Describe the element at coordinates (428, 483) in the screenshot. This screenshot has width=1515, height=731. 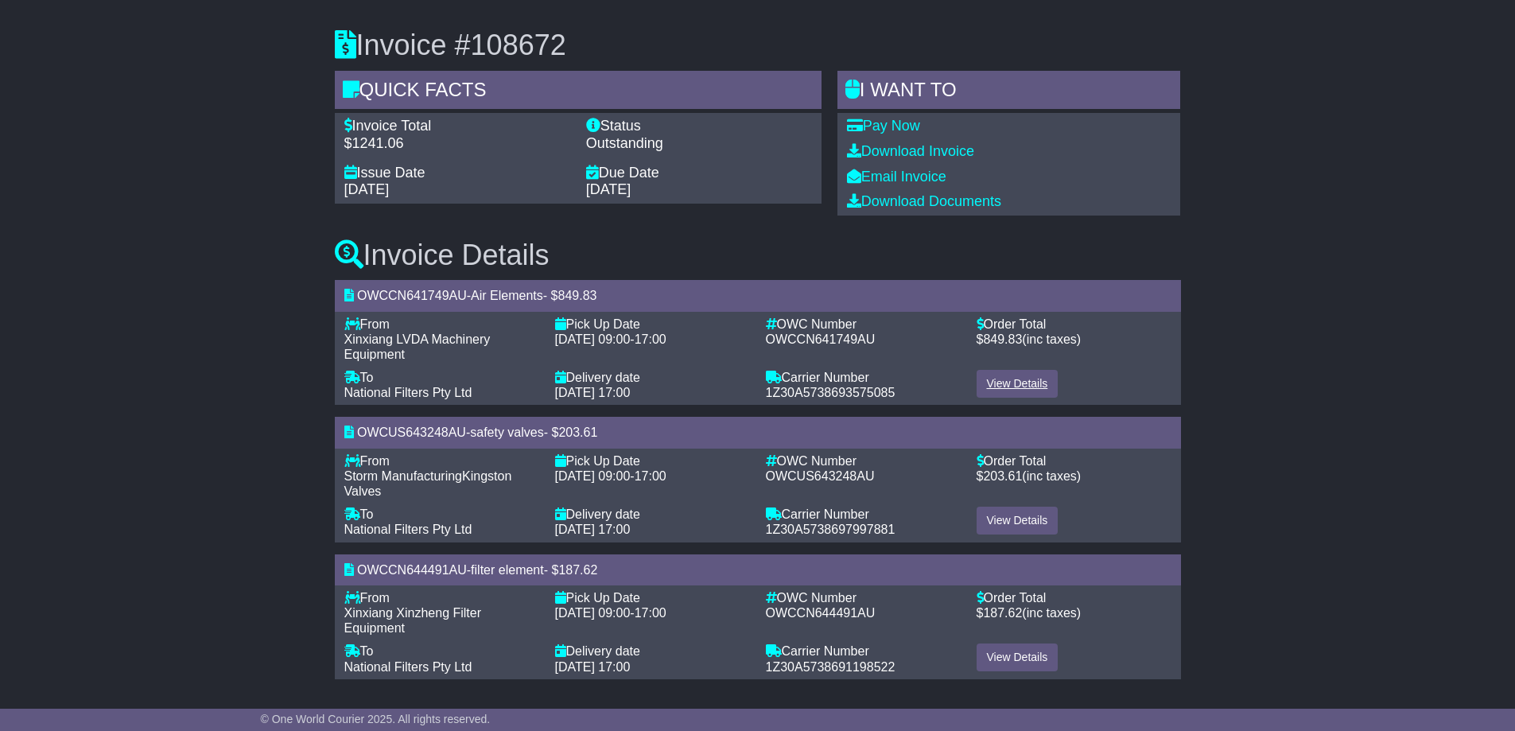
I see `span: Storm ManufacturingKingston Valves` at that location.